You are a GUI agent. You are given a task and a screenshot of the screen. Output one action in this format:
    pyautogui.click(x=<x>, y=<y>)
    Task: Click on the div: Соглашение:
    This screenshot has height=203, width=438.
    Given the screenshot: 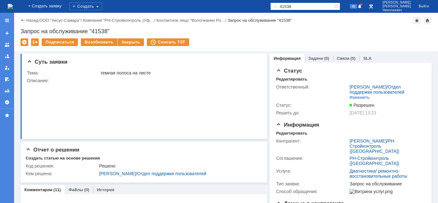 What is the action you would take?
    pyautogui.click(x=312, y=159)
    